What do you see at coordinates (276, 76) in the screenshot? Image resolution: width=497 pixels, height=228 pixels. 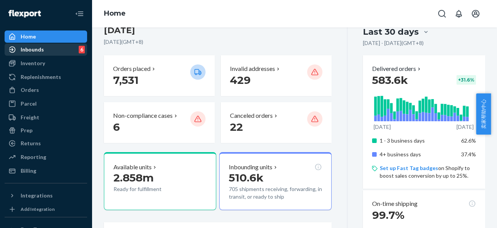 I see `button: Invalid addresses 429` at bounding box center [276, 76].